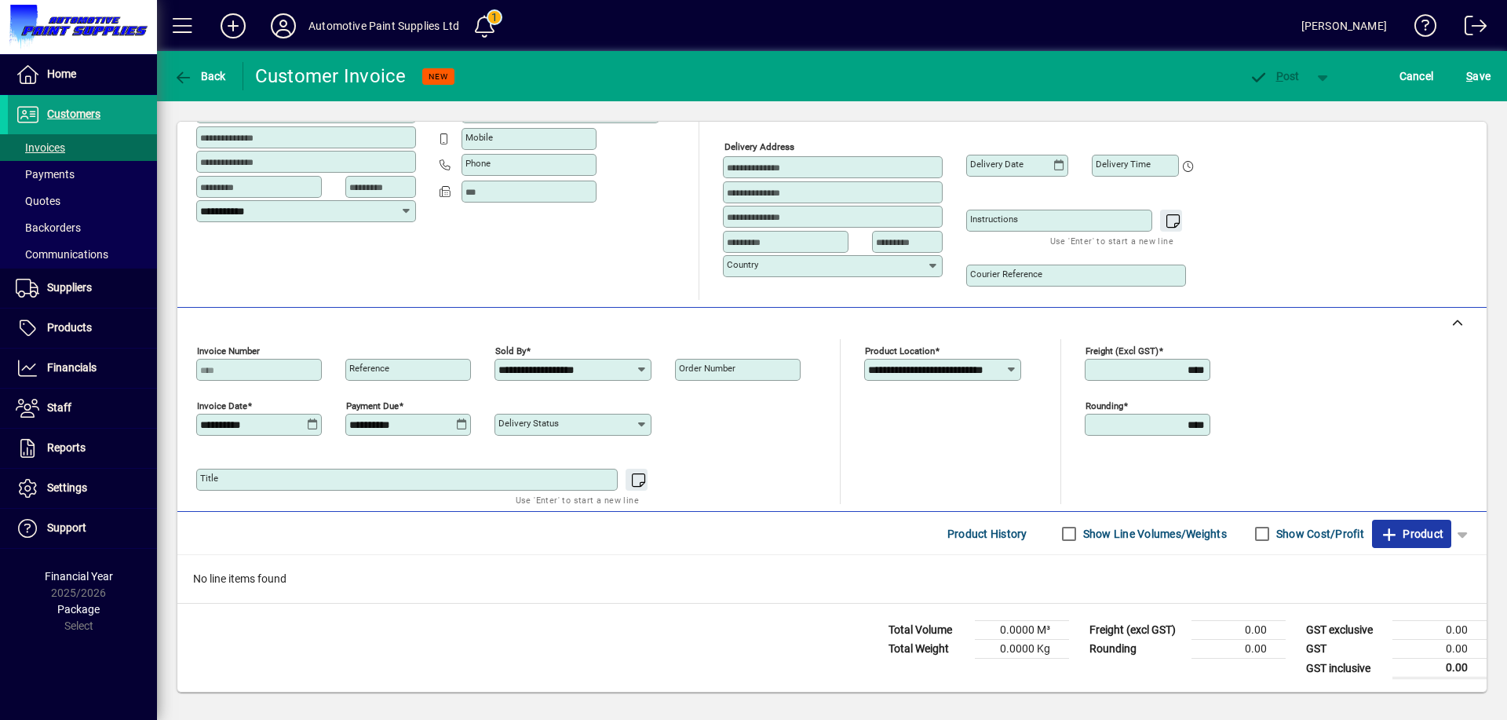 Image resolution: width=1507 pixels, height=720 pixels. I want to click on mat-label: Mobile, so click(479, 137).